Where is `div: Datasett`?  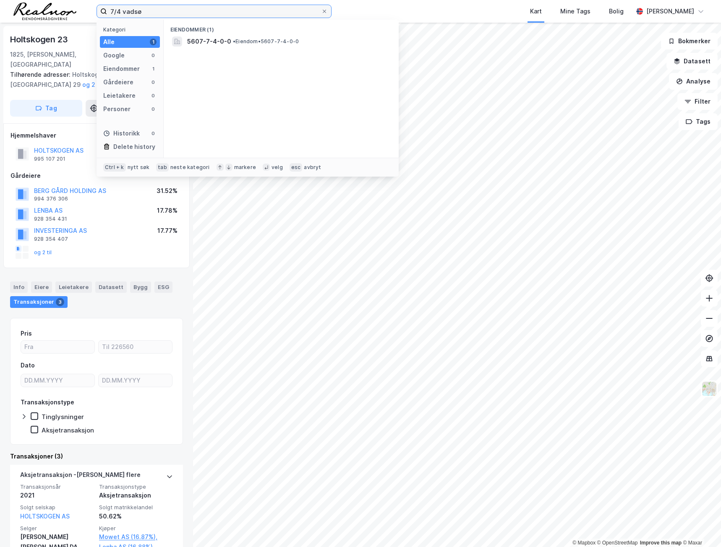
div: Datasett is located at coordinates (111, 287).